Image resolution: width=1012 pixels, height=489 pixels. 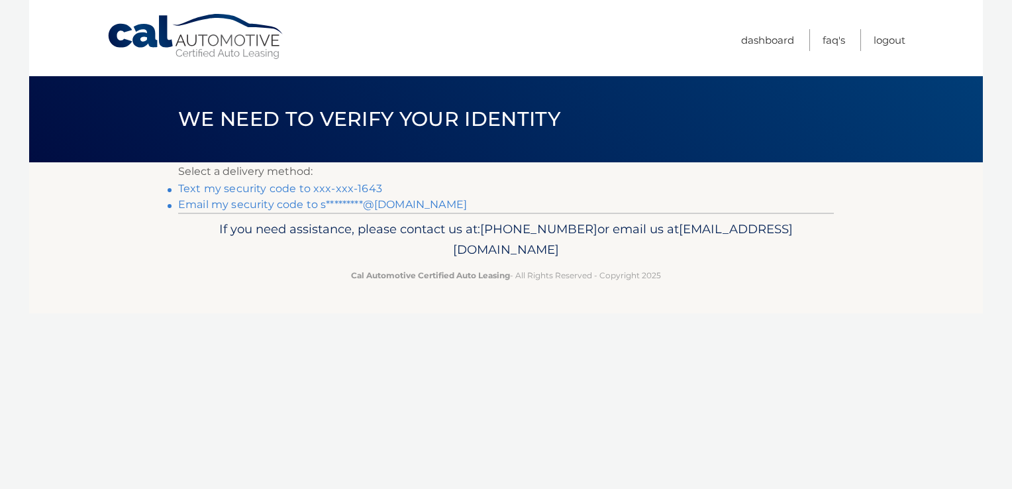 I want to click on a: Text my security code to xxx-xxx-1643, so click(x=280, y=188).